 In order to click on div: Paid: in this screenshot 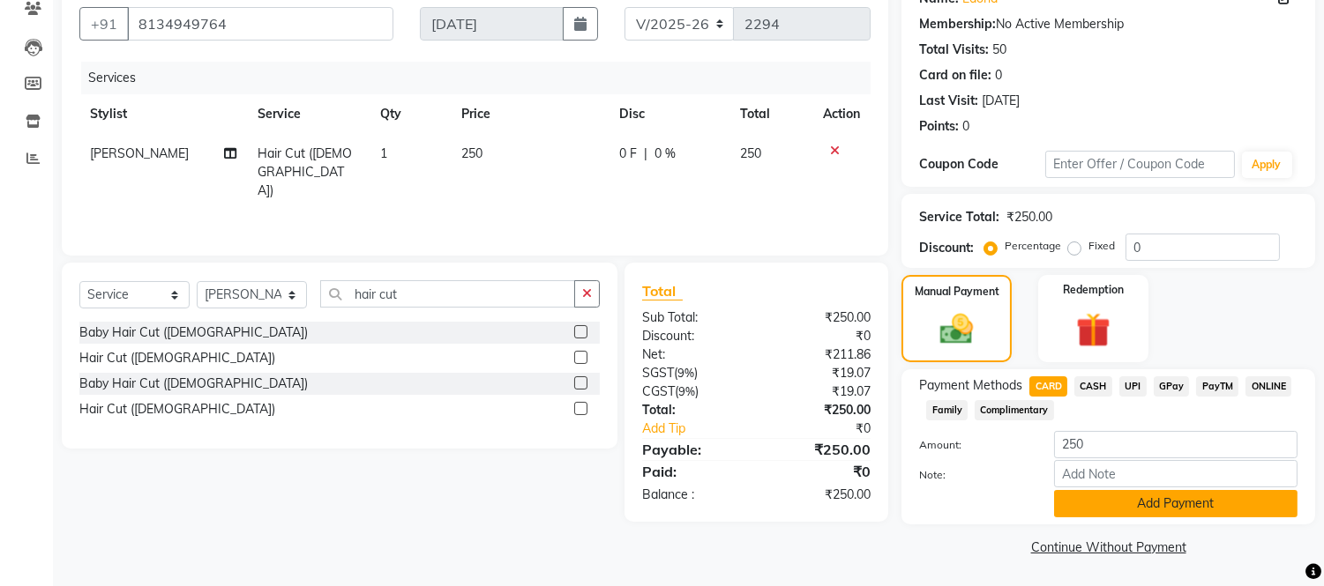, I will do `click(692, 472)`.